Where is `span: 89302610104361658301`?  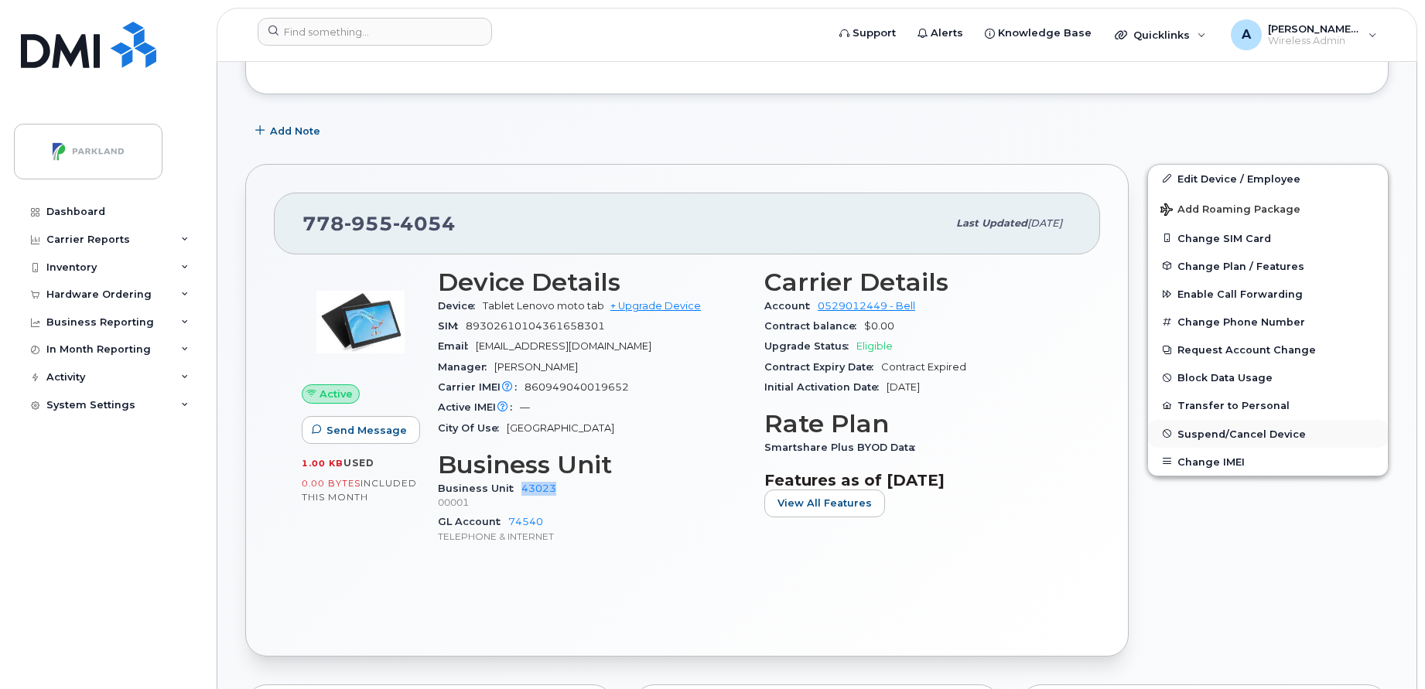
span: 89302610104361658301 is located at coordinates (535, 326).